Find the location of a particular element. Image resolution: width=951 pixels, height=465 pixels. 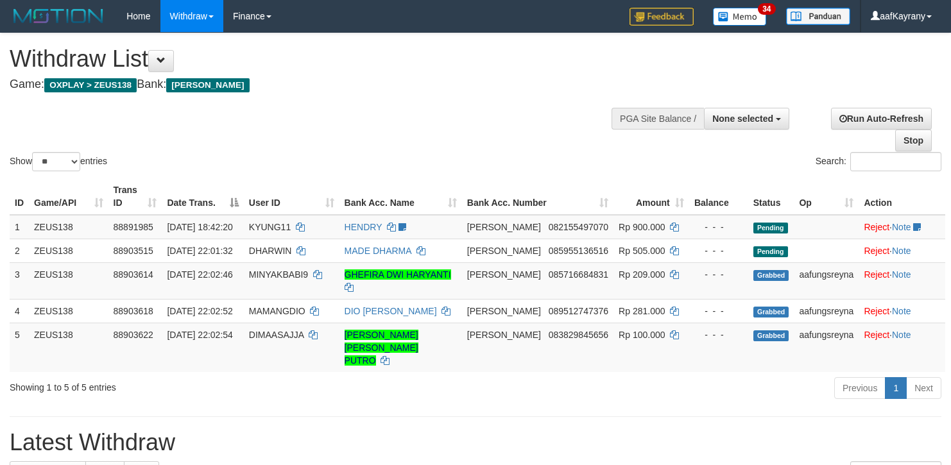

span: DIMAASAJJA is located at coordinates (277, 335).